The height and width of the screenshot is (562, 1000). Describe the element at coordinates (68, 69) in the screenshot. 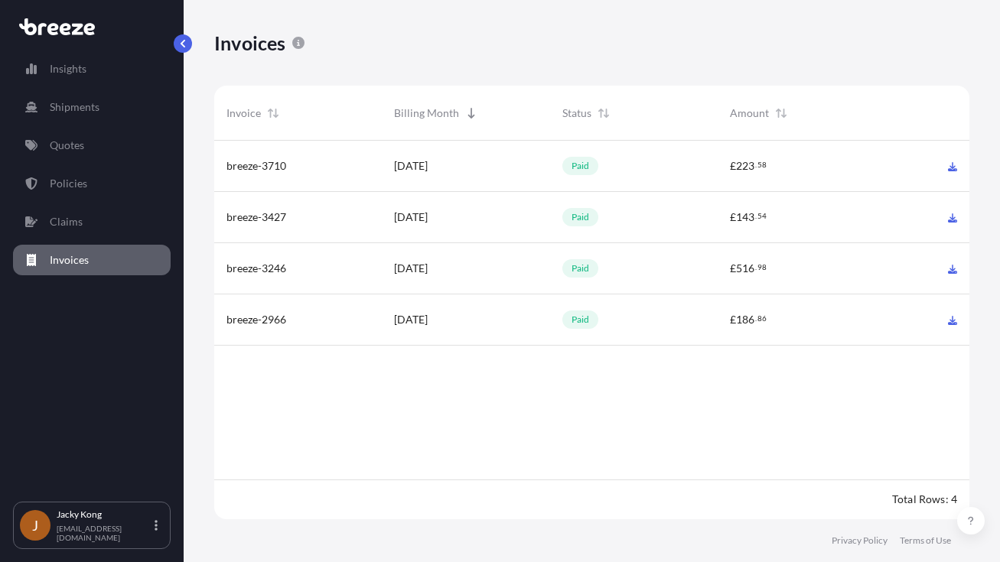

I see `p: Insights` at that location.